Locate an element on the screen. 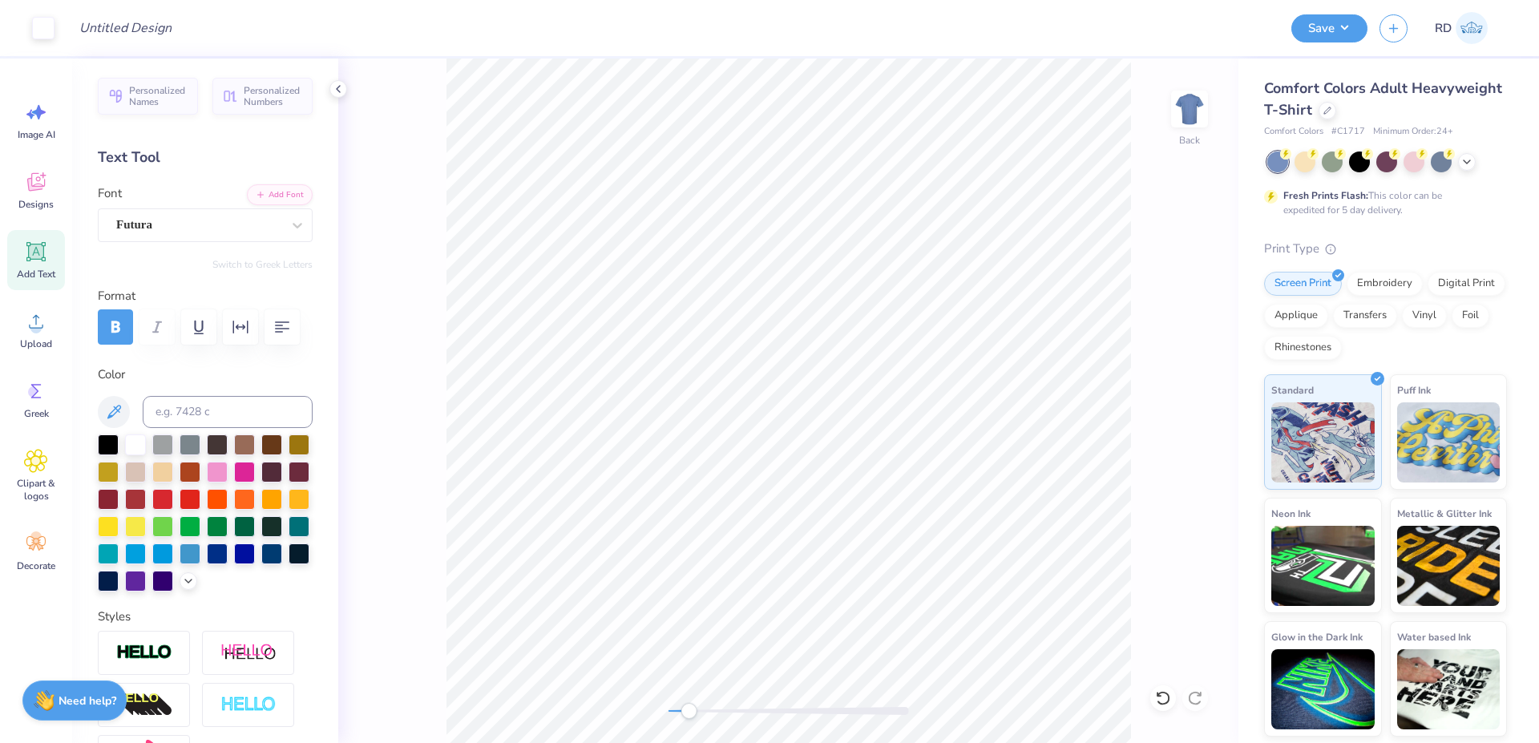 The image size is (1539, 743). img: Water based Ink is located at coordinates (1448, 689).